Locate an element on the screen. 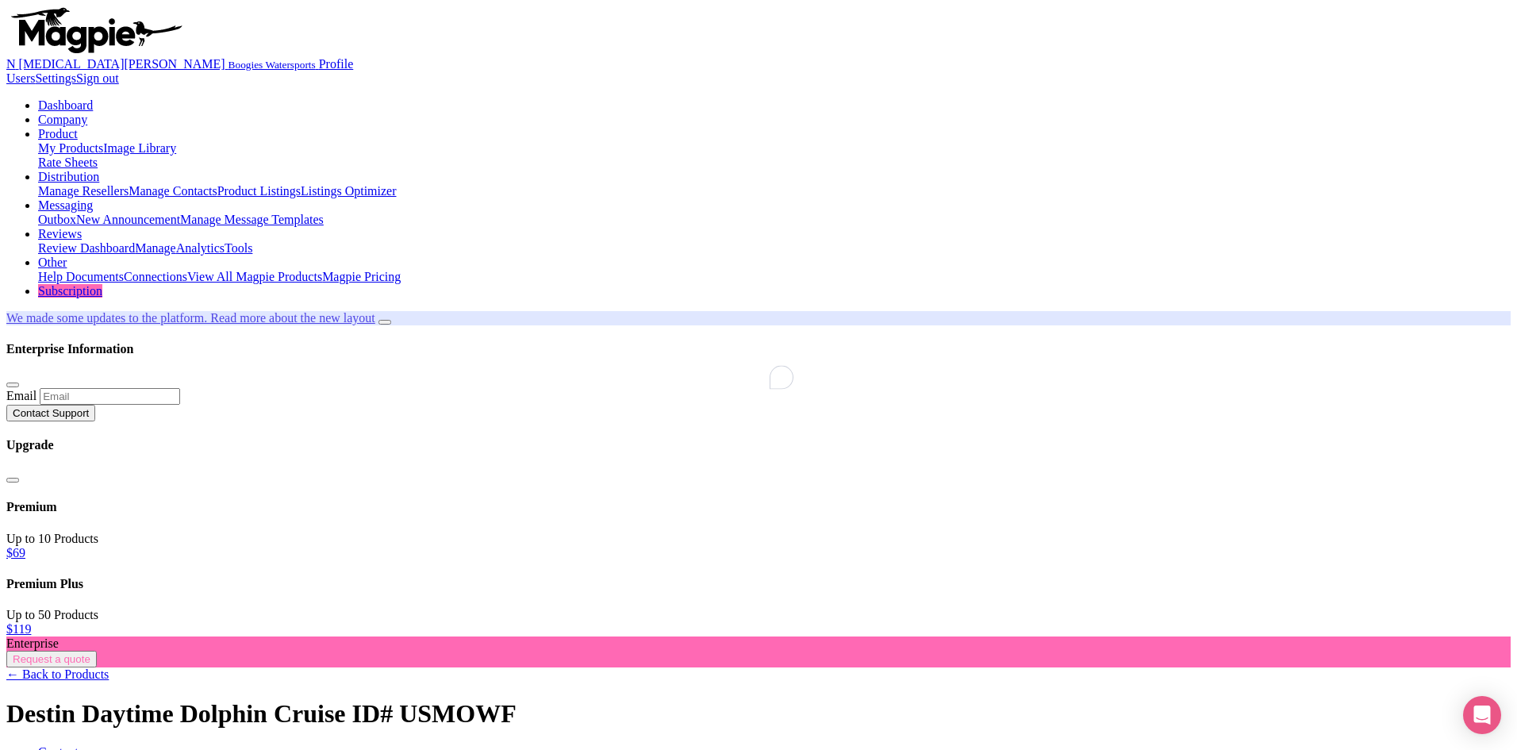 The width and height of the screenshot is (1517, 750). h4: Upgrade is located at coordinates (759, 445).